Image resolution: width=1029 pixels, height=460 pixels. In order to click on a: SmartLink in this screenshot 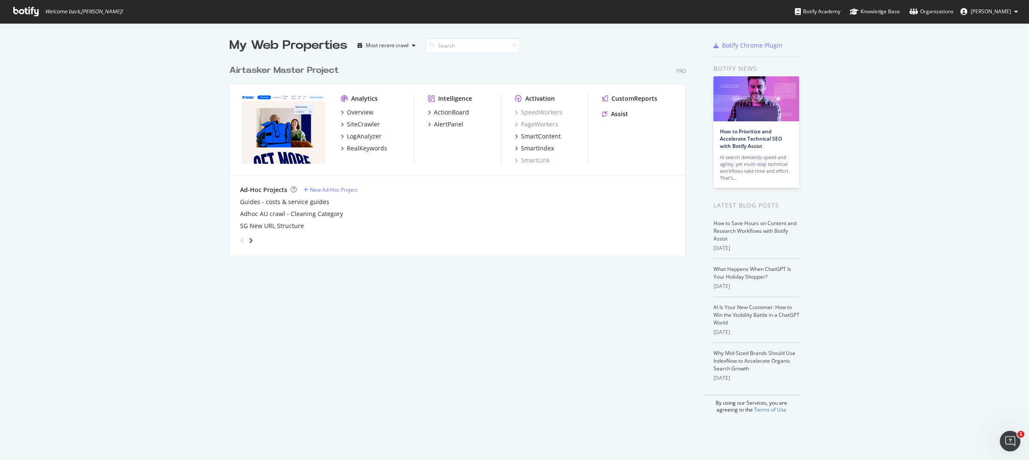, I will do `click(532, 160)`.